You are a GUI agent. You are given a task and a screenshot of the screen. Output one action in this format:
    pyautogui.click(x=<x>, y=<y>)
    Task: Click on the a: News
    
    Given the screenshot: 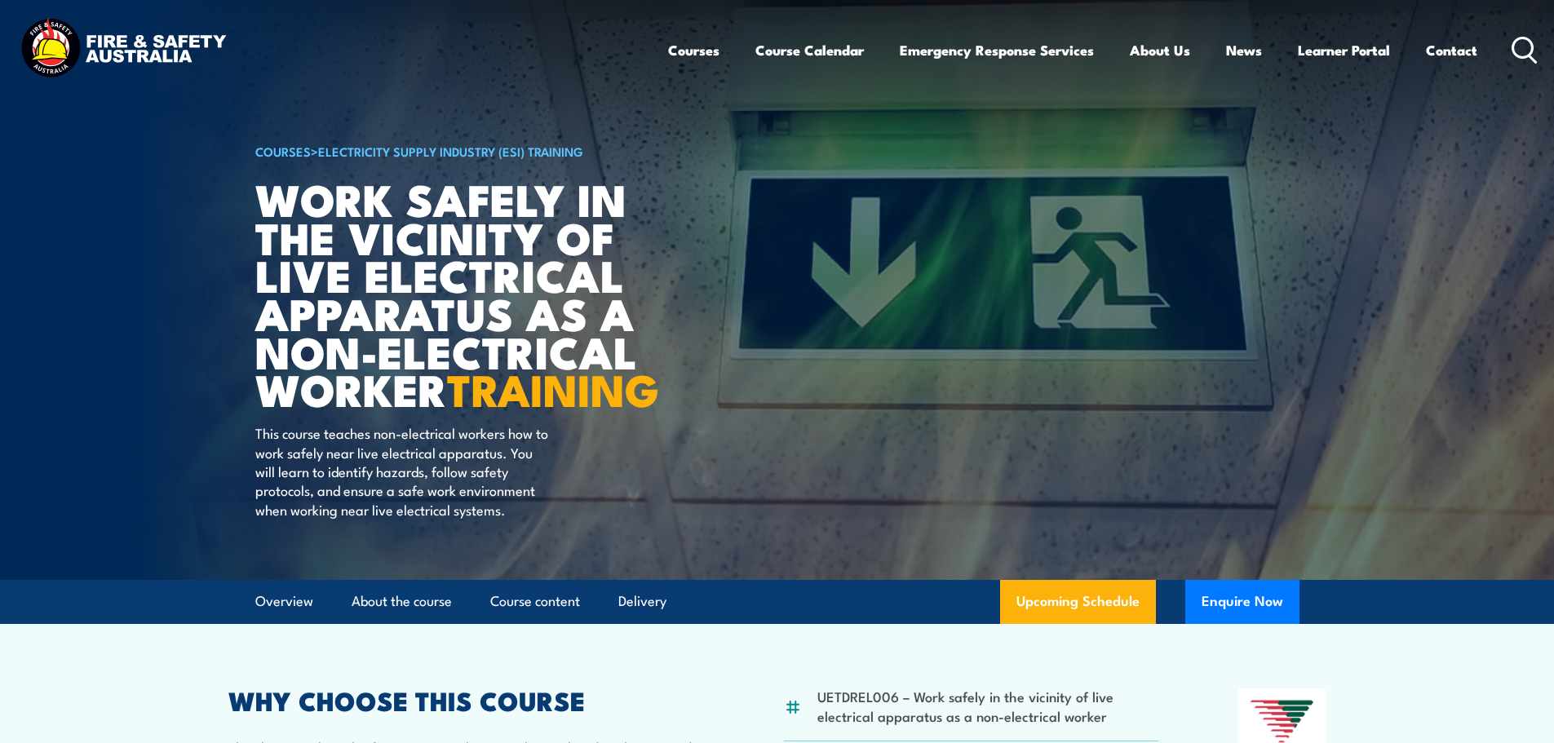 What is the action you would take?
    pyautogui.click(x=1244, y=50)
    